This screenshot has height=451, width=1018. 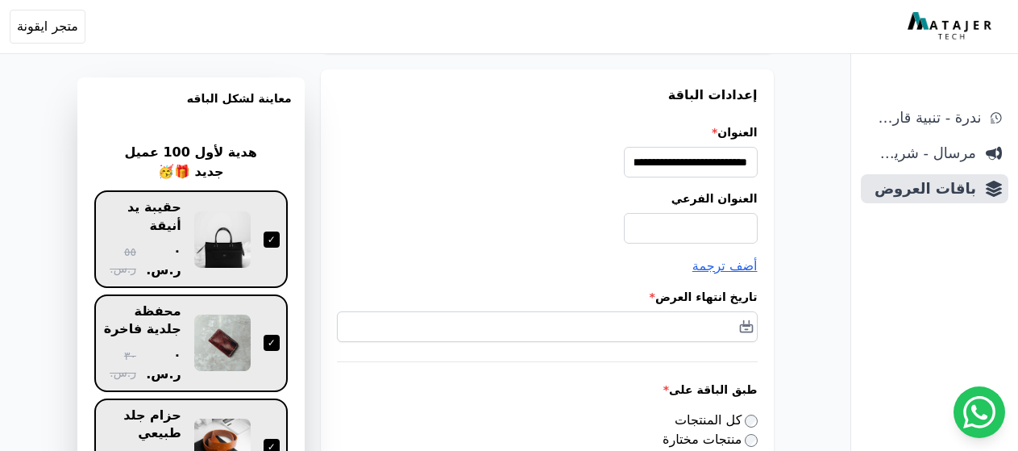 I want to click on button: أضف ترجمة, so click(x=725, y=266).